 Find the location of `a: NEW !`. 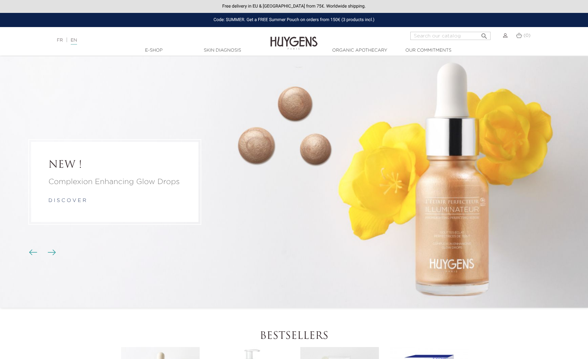

a: NEW ! is located at coordinates (115, 165).